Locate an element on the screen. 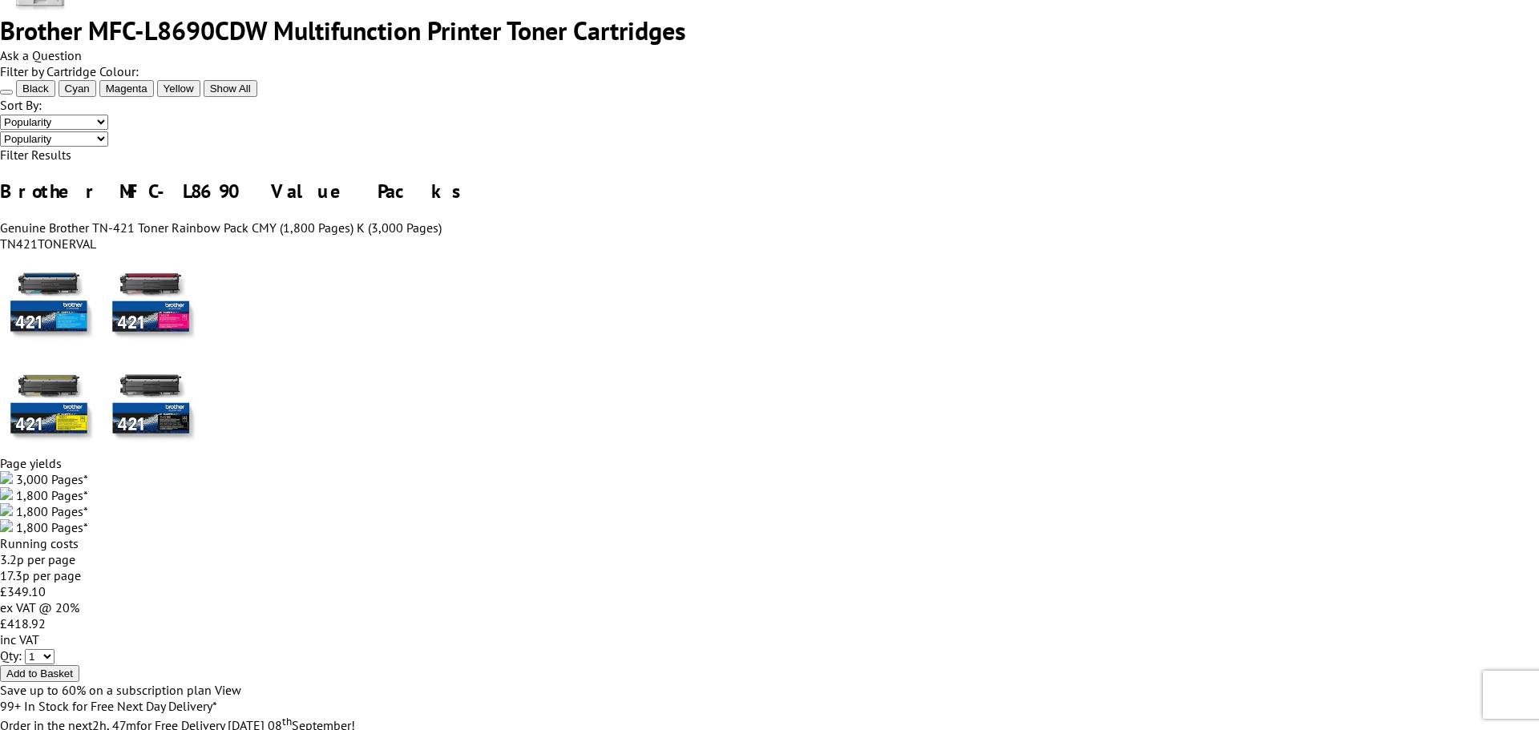 Image resolution: width=1539 pixels, height=730 pixels. button: Show All is located at coordinates (230, 88).